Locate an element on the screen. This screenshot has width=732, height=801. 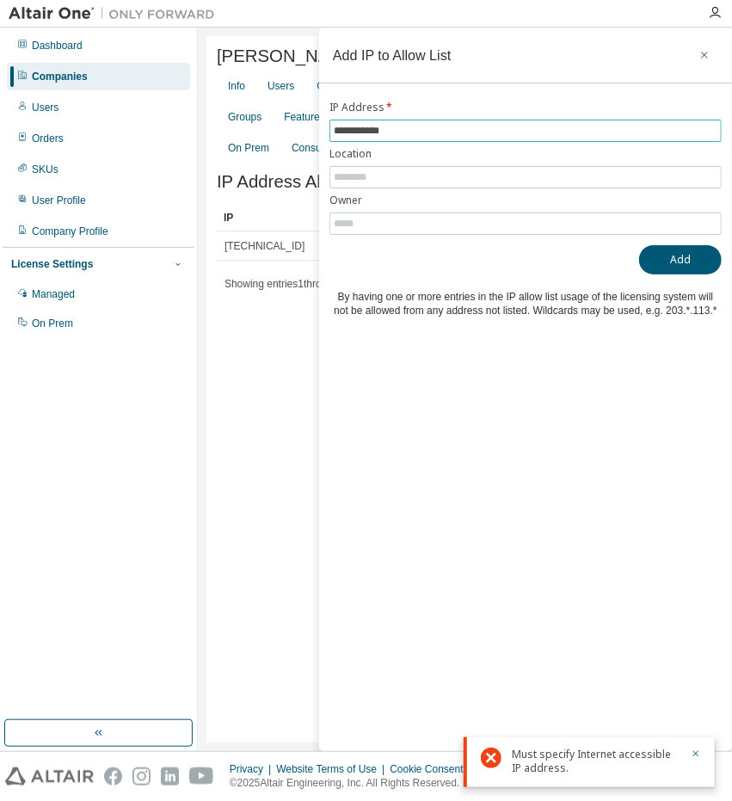
div: Managed is located at coordinates (53, 294).